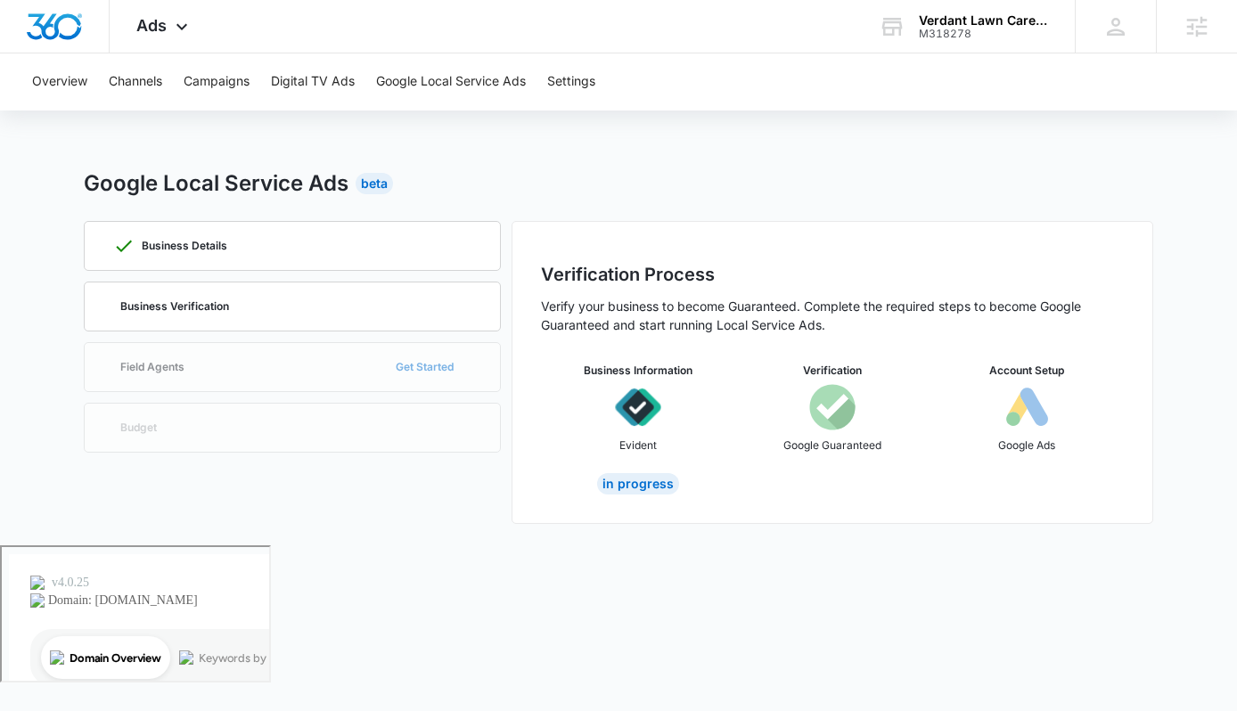 The image size is (1237, 711). I want to click on p: Google Guaranteed, so click(833, 446).